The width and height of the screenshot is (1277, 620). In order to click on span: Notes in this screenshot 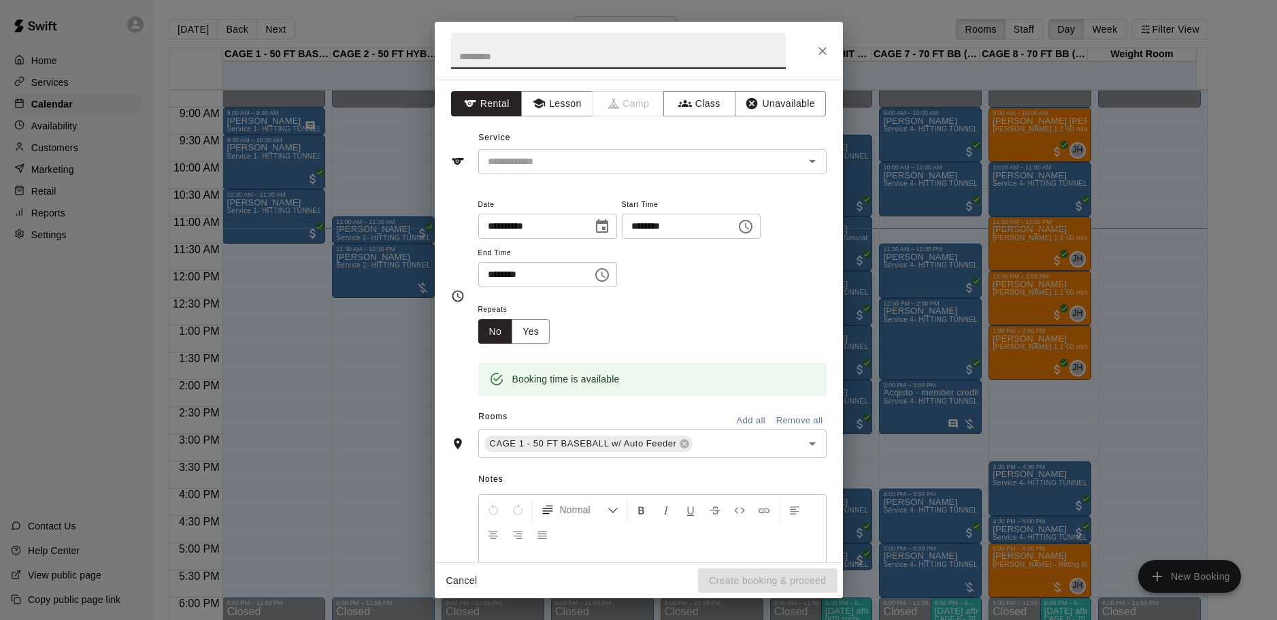, I will do `click(652, 479)`.